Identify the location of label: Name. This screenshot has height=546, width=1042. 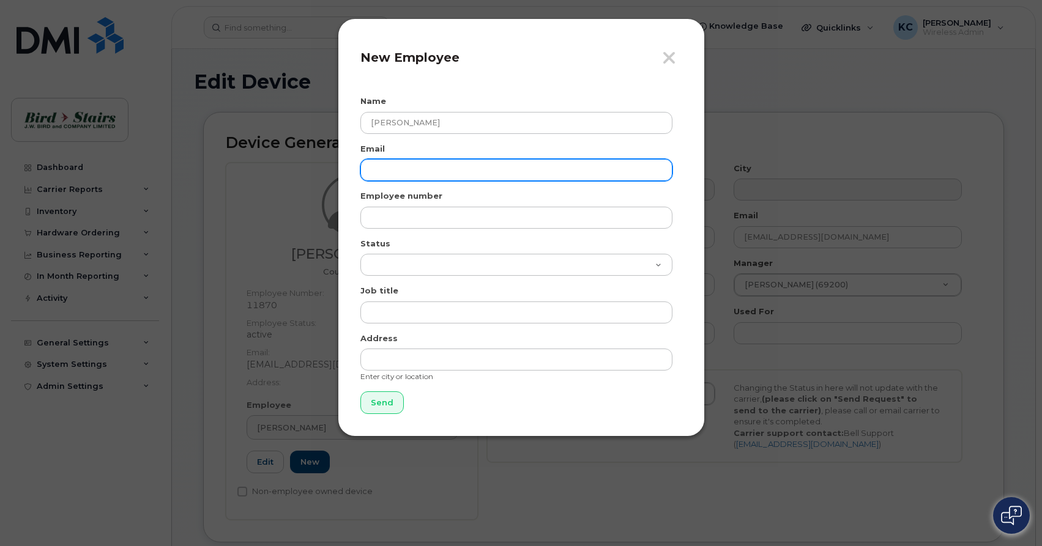
(373, 101).